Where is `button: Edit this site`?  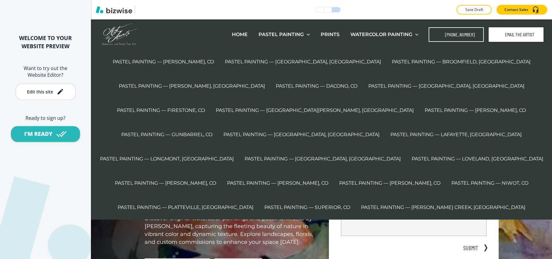
button: Edit this site is located at coordinates (46, 92).